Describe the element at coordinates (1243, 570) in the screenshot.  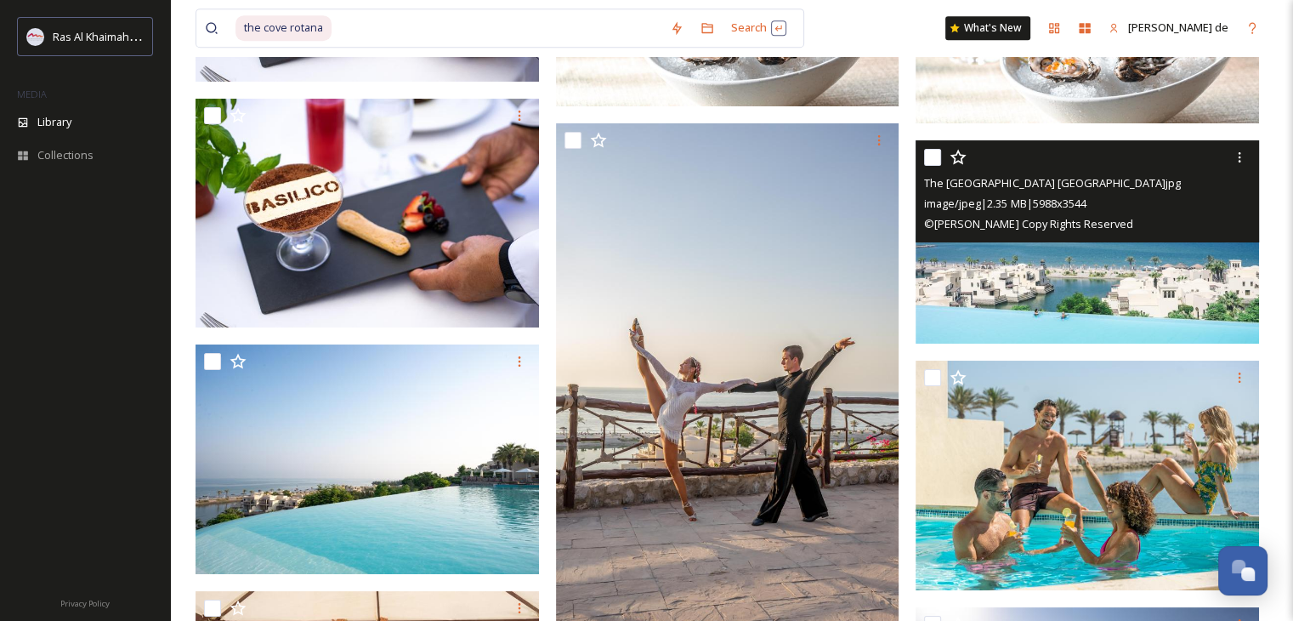
I see `button: Open Chat` at that location.